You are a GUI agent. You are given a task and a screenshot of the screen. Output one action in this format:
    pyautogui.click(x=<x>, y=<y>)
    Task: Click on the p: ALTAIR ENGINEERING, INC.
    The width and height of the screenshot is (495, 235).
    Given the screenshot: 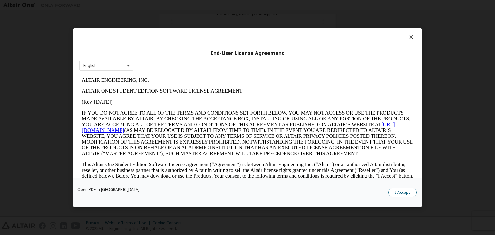 What is the action you would take?
    pyautogui.click(x=168, y=5)
    